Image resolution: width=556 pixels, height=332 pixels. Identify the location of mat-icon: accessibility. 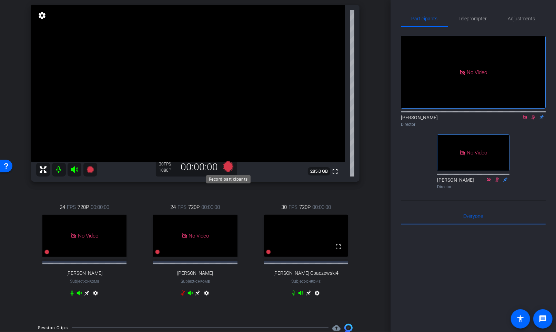
(521, 319).